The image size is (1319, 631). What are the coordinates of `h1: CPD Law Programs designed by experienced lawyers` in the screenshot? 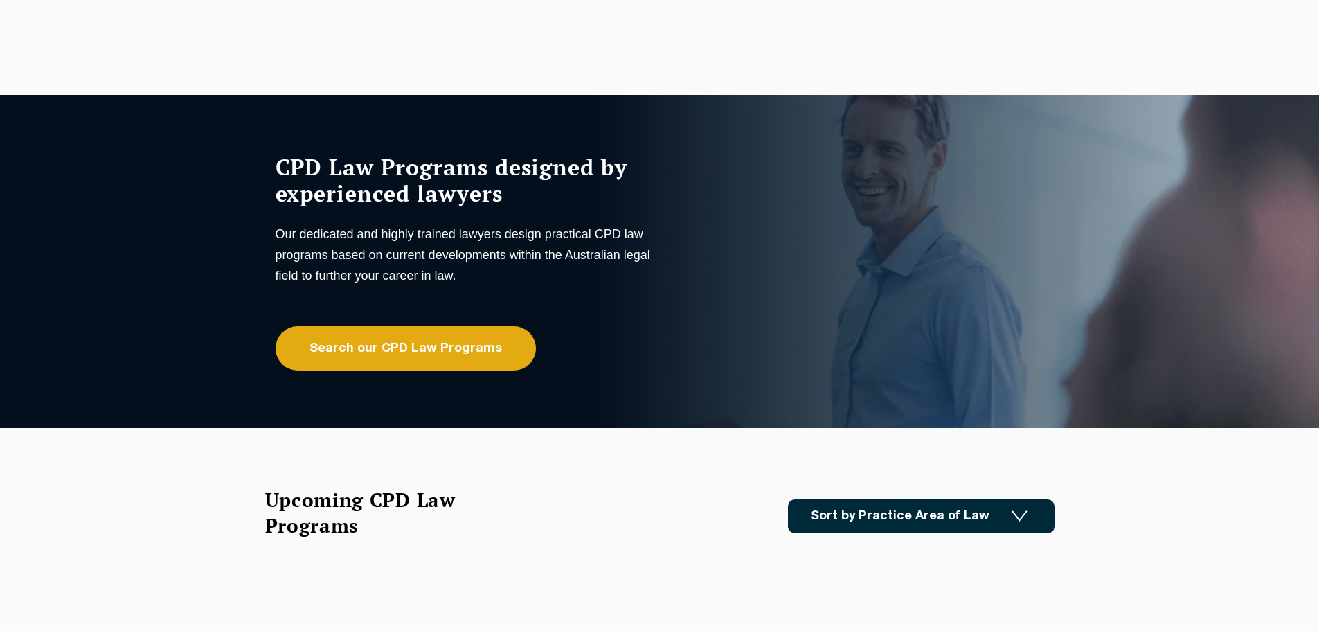 It's located at (466, 180).